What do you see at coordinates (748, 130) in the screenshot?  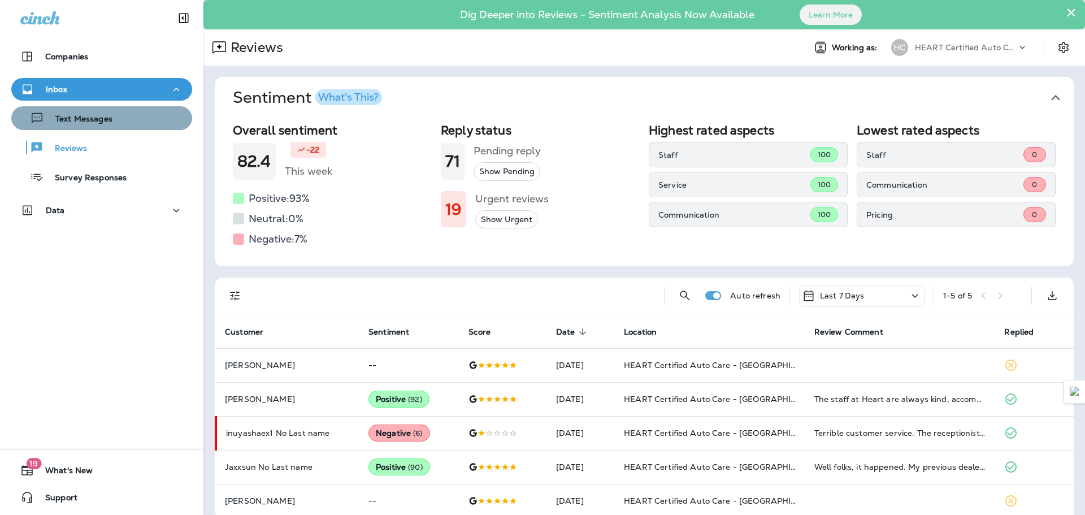 I see `h2: Highest rated aspects` at bounding box center [748, 130].